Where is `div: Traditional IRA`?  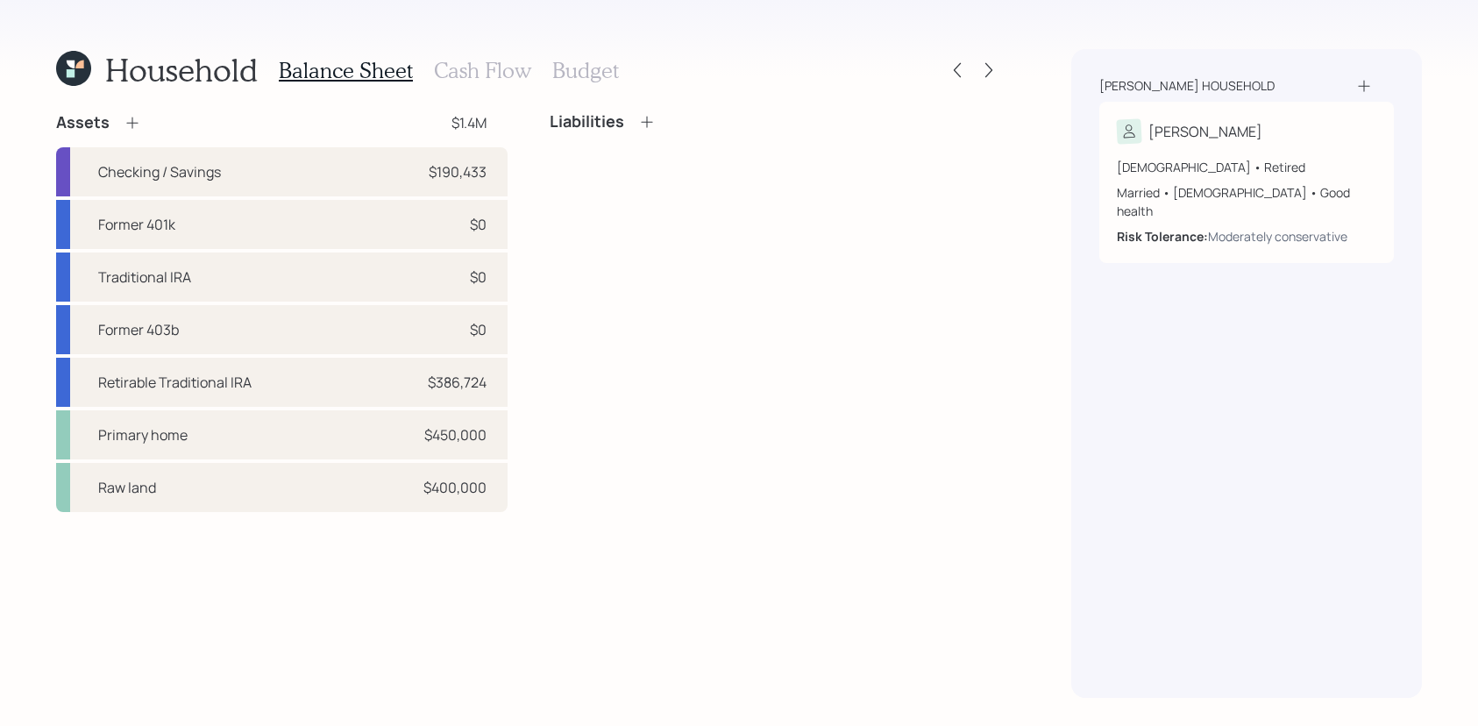
div: Traditional IRA is located at coordinates (145, 277).